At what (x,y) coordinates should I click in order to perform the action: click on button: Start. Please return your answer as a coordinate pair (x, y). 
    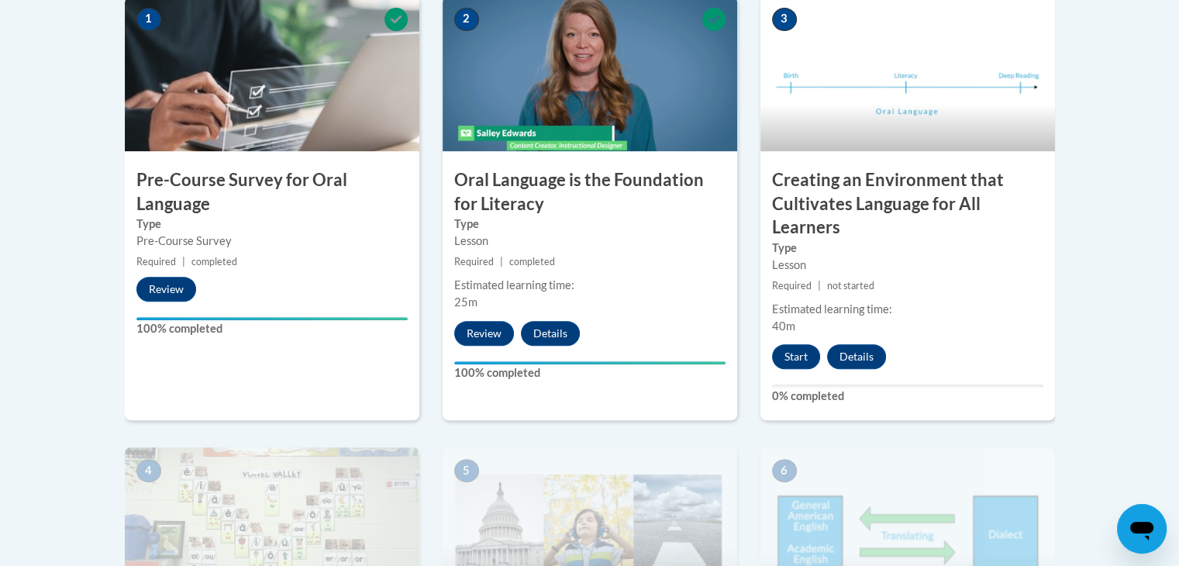
    Looking at the image, I should click on (796, 357).